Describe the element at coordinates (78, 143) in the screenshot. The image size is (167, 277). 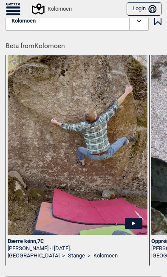
I see `img: Jimmy Klinteskog pa Barre konn` at that location.